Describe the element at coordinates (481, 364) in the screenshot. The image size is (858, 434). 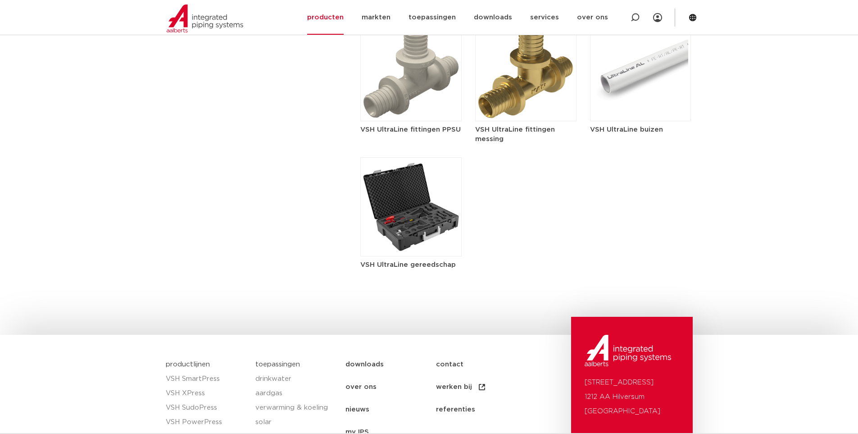
I see `a: contact` at that location.